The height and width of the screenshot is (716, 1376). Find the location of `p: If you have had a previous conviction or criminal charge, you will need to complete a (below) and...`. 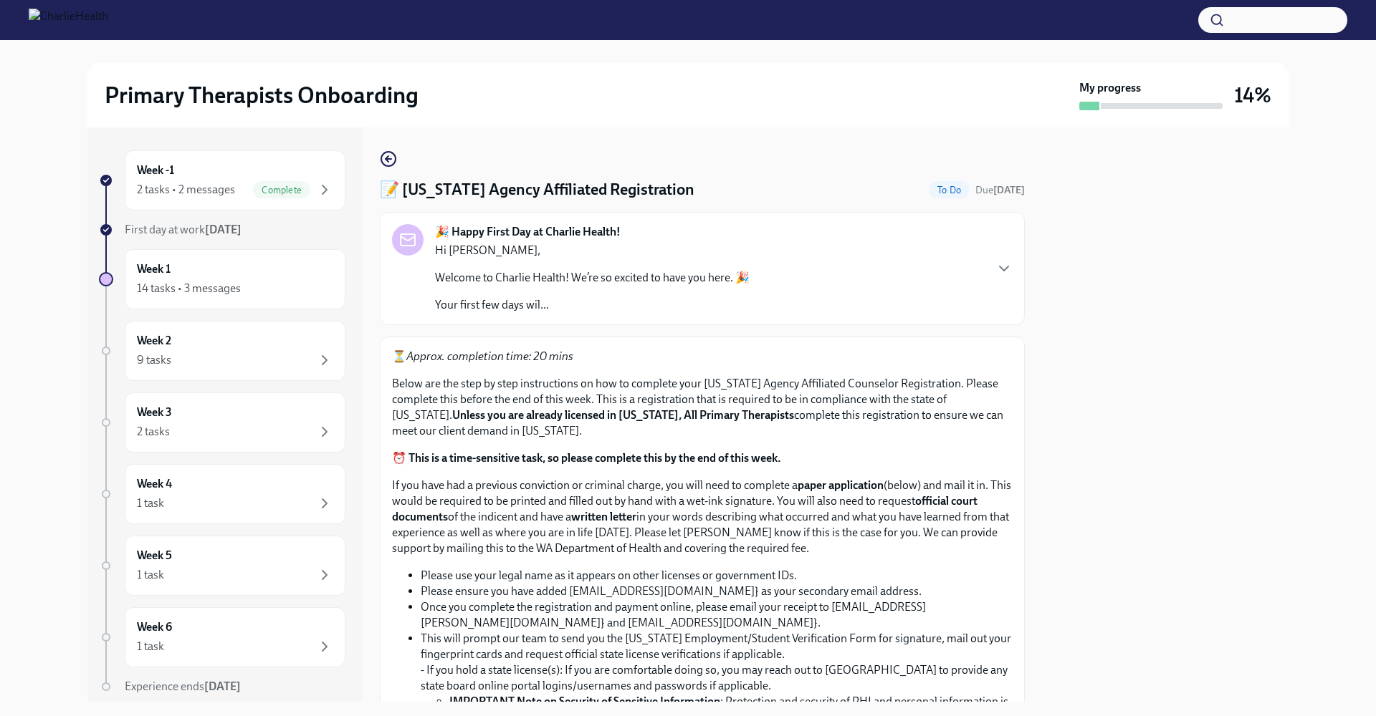

p: If you have had a previous conviction or criminal charge, you will need to complete a (below) and... is located at coordinates (702, 517).